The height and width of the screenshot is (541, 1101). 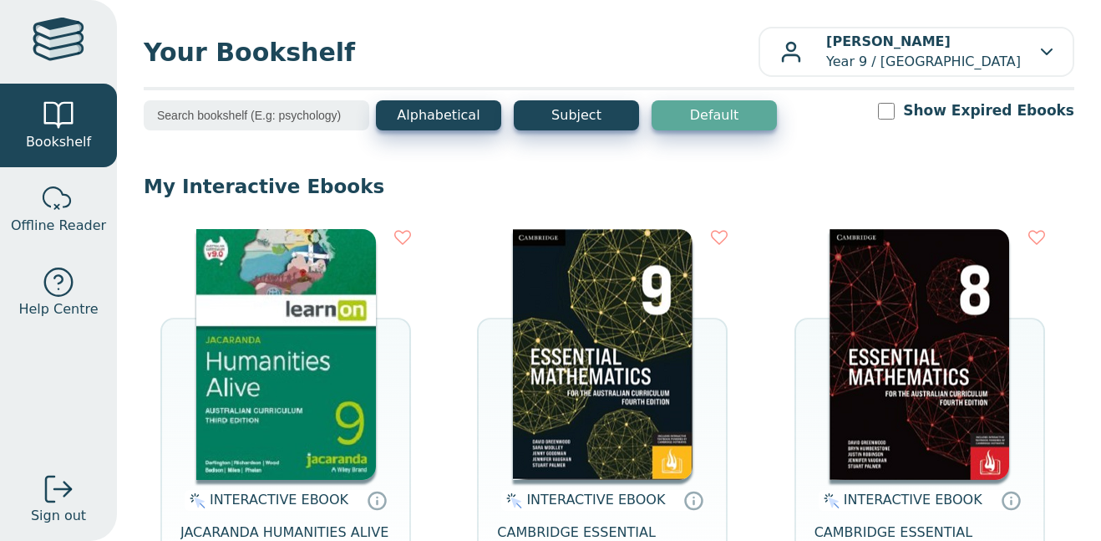 I want to click on span: Bookshelf, so click(x=58, y=142).